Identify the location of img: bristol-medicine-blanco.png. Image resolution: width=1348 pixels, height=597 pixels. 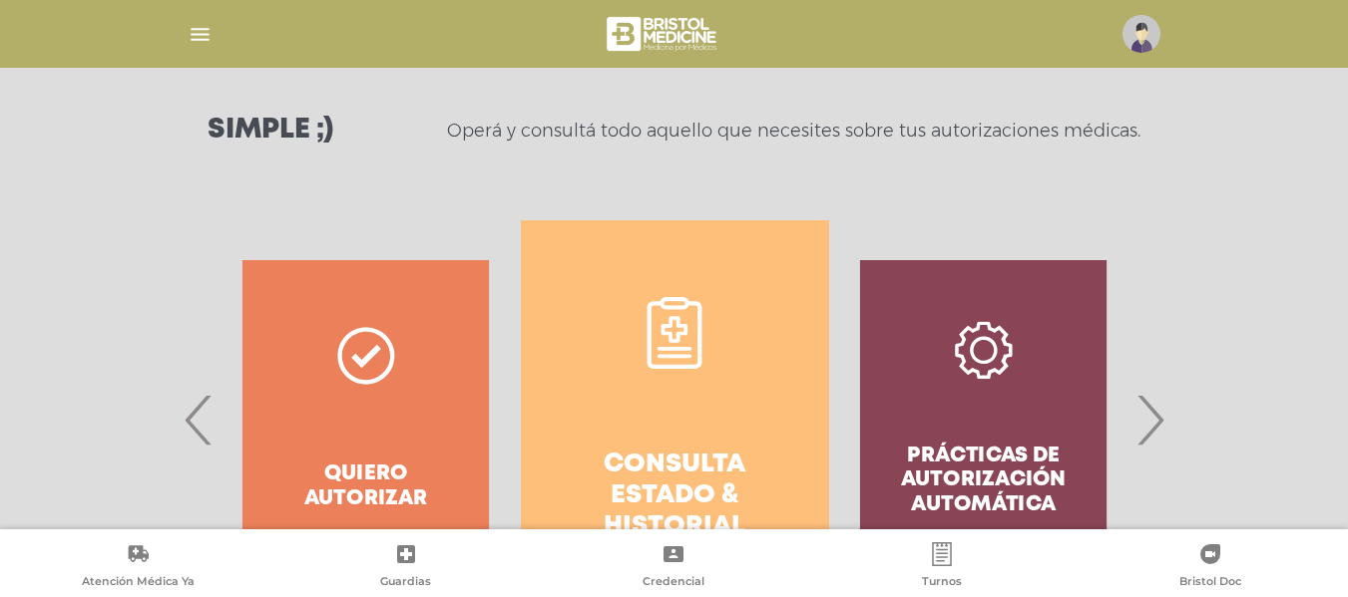
(662, 34).